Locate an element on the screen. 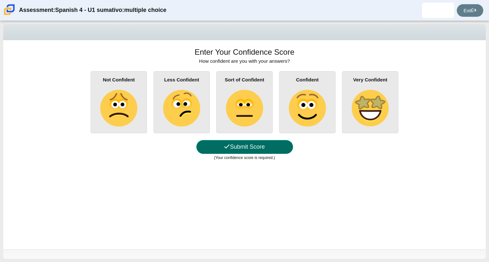 This screenshot has width=489, height=262. thspan: Assessment: is located at coordinates (37, 10).